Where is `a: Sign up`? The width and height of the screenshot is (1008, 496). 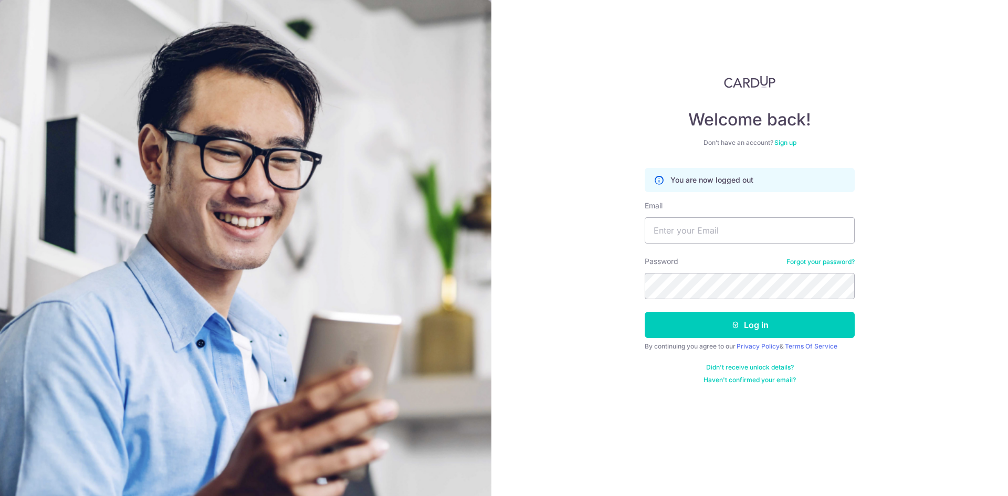
a: Sign up is located at coordinates (786, 142).